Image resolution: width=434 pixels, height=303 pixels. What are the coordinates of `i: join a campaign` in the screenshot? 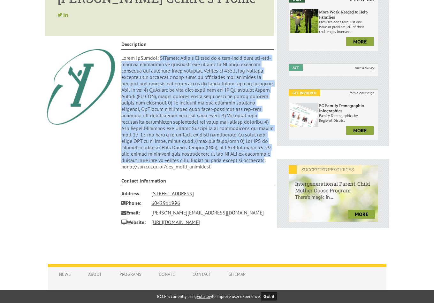 It's located at (362, 93).